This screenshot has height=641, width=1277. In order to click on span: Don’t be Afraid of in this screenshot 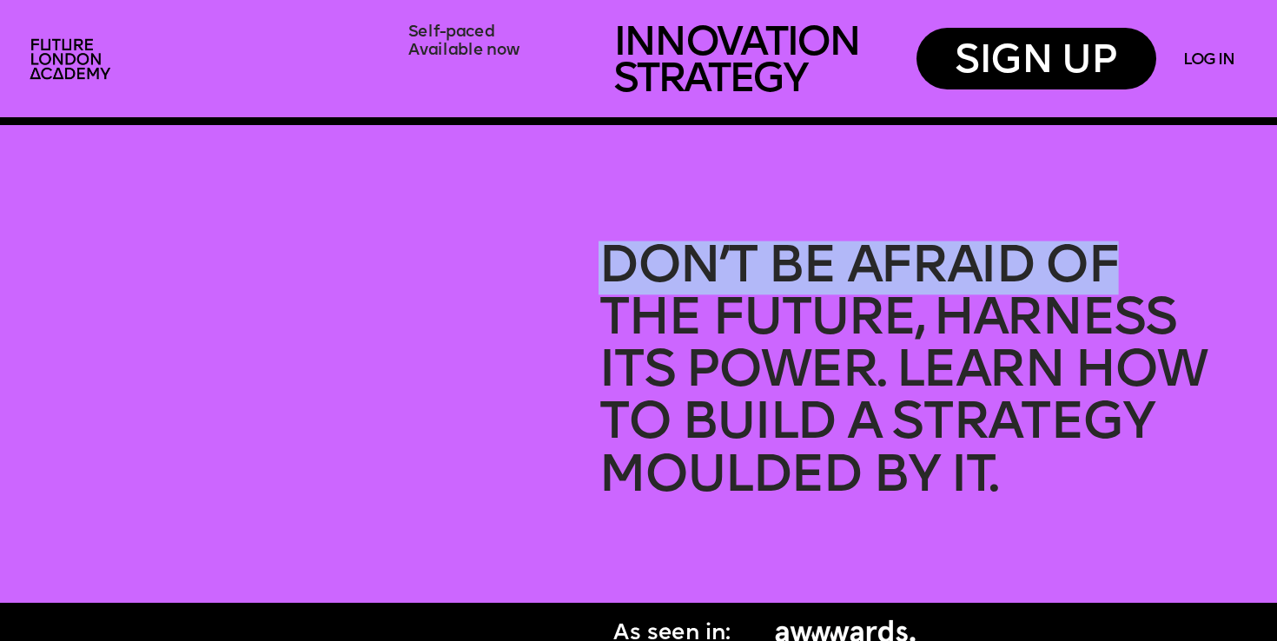, I will do `click(859, 268)`.